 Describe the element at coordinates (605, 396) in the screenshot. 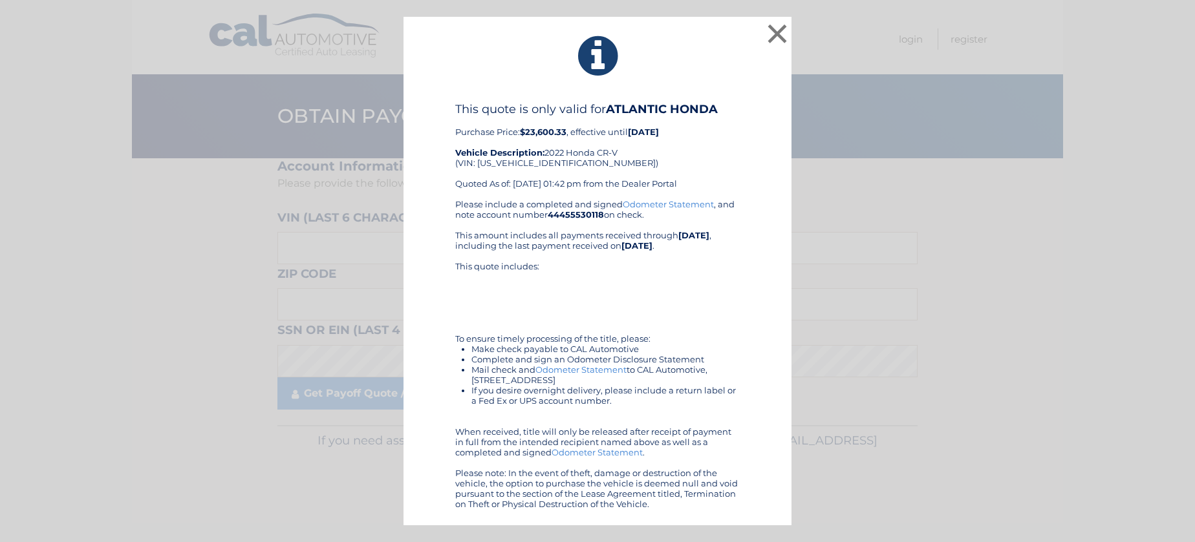

I see `li: If you desire overnight delivery, please include a return label or a Fed Ex or UPS account number.` at that location.